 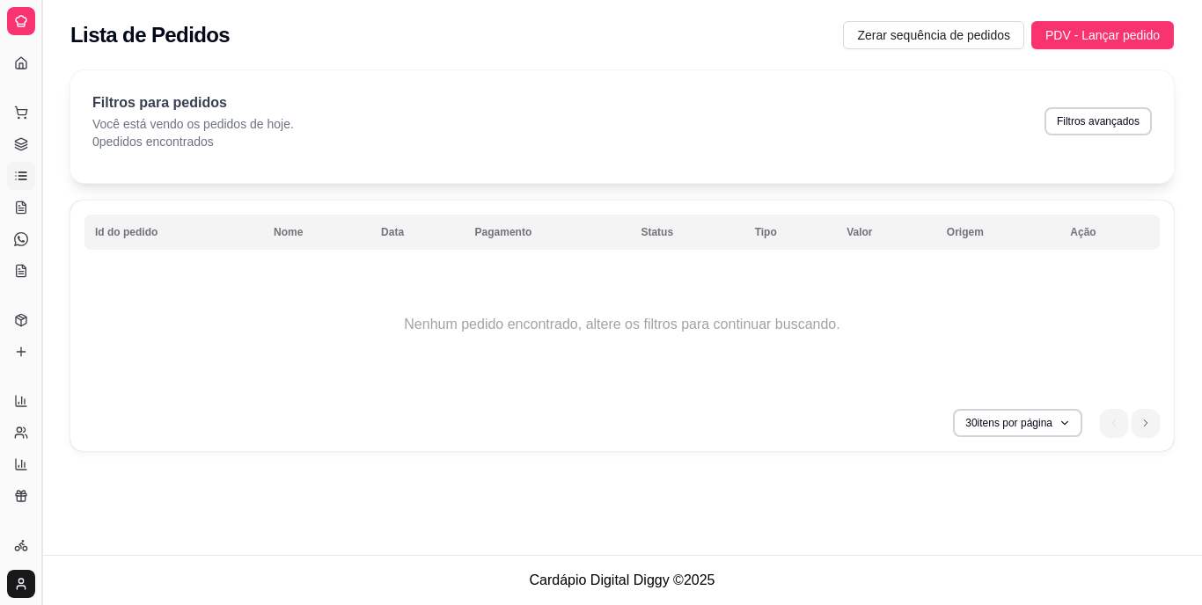 What do you see at coordinates (1102, 35) in the screenshot?
I see `span: PDV - Lançar pedido` at bounding box center [1102, 35].